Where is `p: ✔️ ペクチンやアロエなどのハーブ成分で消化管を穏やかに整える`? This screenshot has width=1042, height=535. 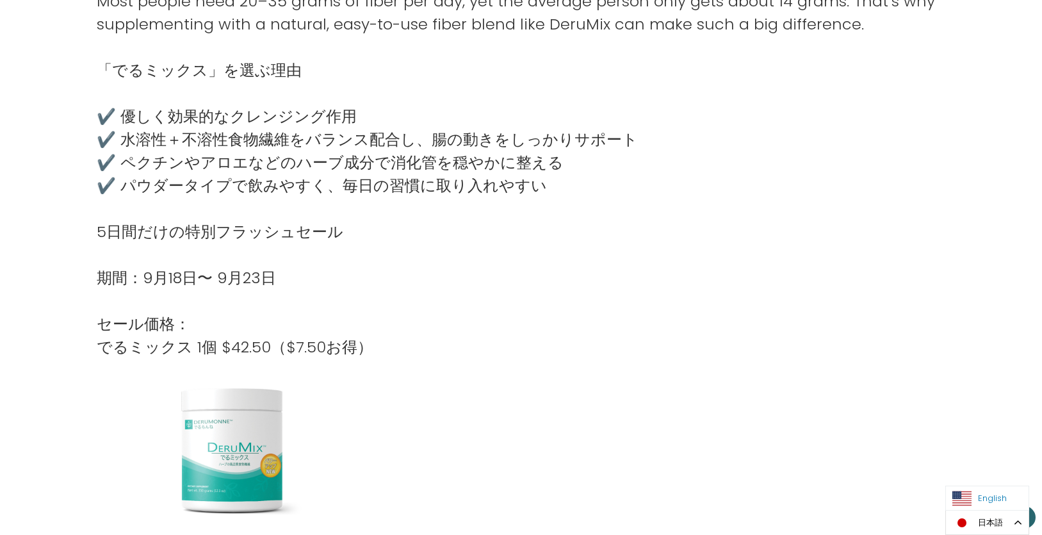
p: ✔️ ペクチンやアロエなどのハーブ成分で消化管を穏やかに整える is located at coordinates (521, 163).